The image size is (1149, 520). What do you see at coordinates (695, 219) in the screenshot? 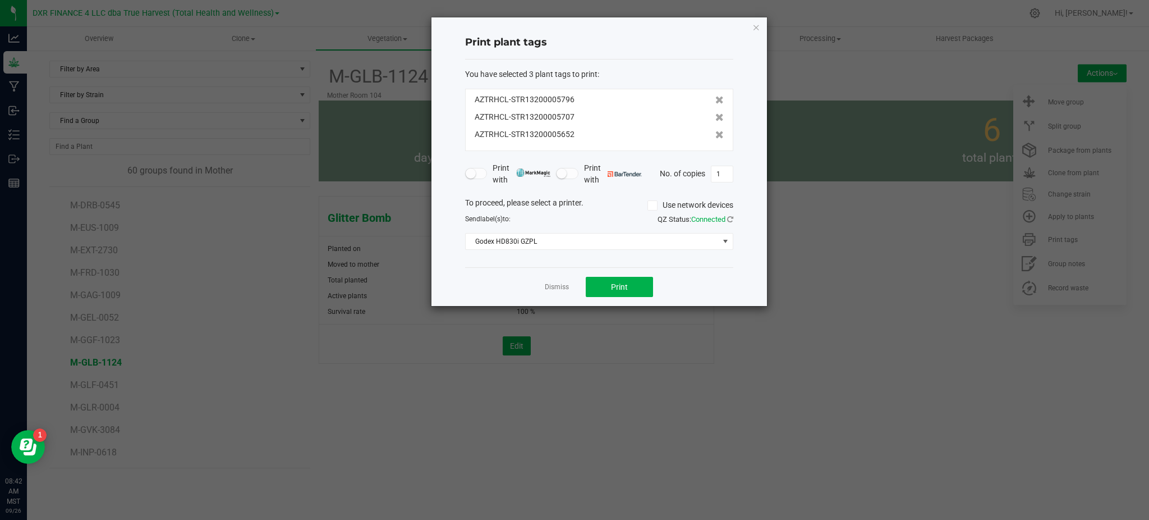
I see `span: QZ Status:` at bounding box center [695, 219].